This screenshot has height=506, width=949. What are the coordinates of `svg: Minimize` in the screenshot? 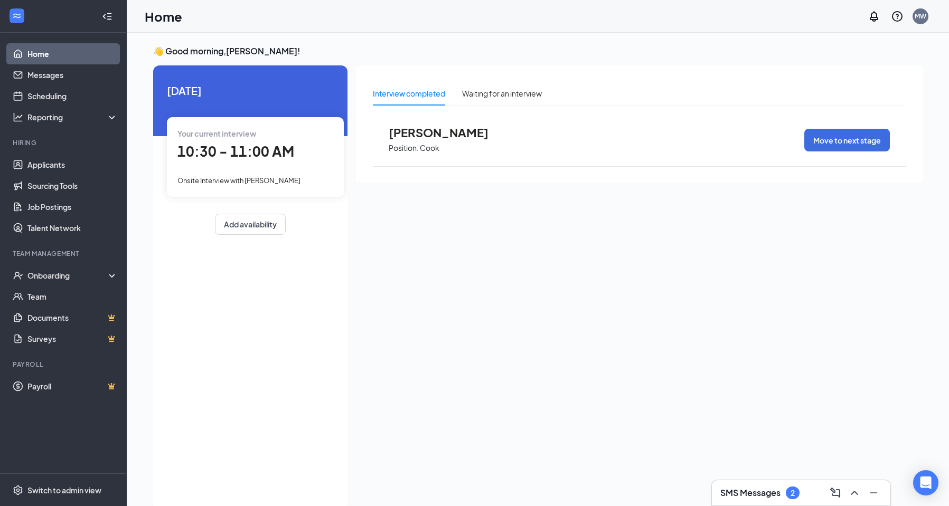 It's located at (873, 493).